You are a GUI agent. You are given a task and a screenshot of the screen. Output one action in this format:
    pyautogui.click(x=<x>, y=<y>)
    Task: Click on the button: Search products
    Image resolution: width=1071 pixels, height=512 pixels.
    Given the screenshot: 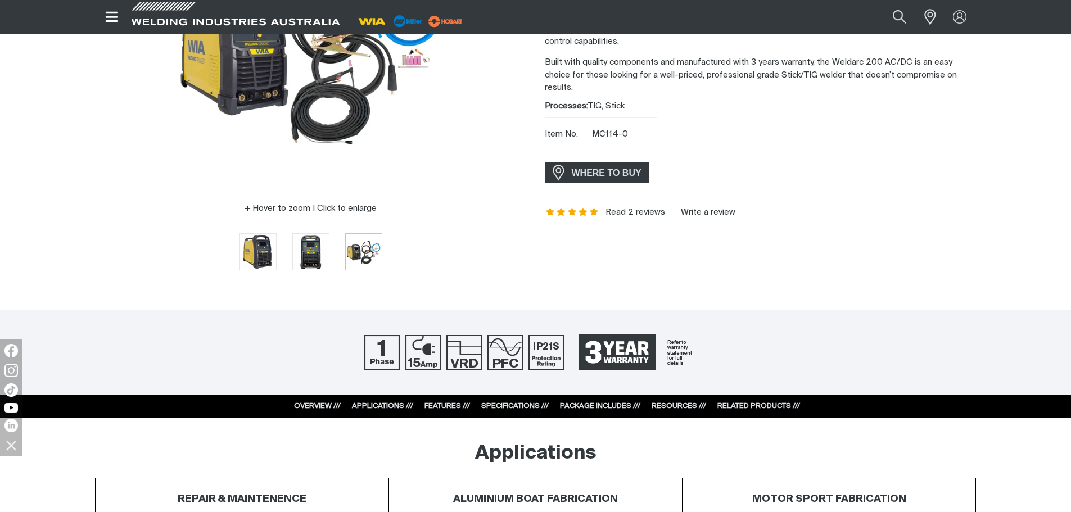 What is the action you would take?
    pyautogui.click(x=900, y=17)
    